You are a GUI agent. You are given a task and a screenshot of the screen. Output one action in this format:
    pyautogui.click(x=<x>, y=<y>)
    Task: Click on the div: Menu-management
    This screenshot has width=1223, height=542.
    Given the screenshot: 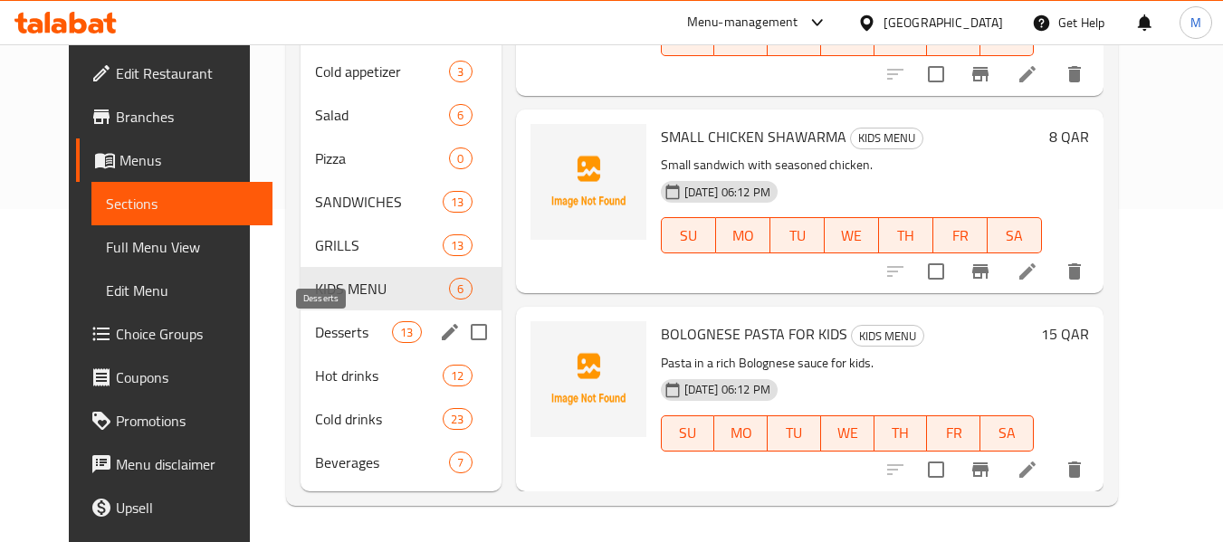 What is the action you would take?
    pyautogui.click(x=742, y=23)
    